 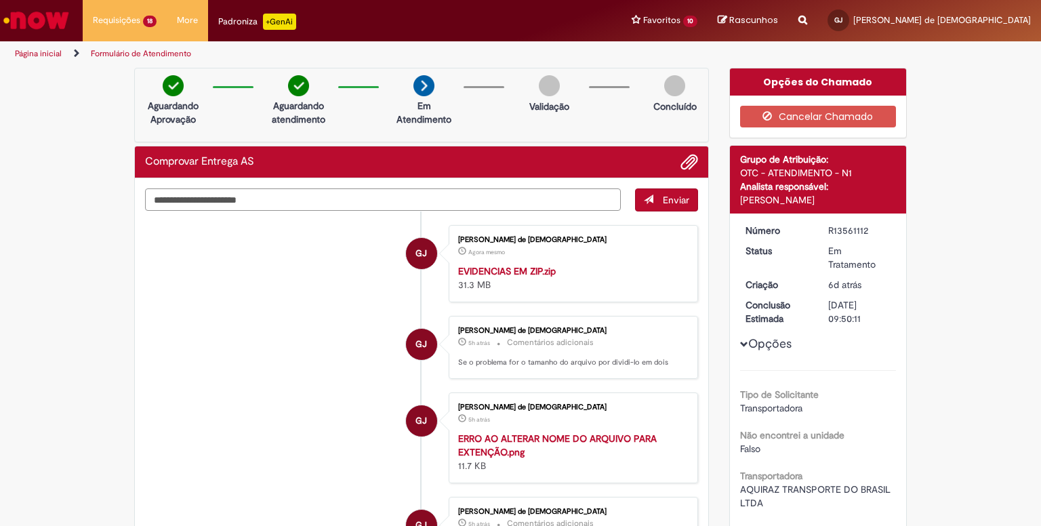 What do you see at coordinates (818, 173) in the screenshot?
I see `div: OTC - ATENDIMENTO - N1` at bounding box center [818, 173].